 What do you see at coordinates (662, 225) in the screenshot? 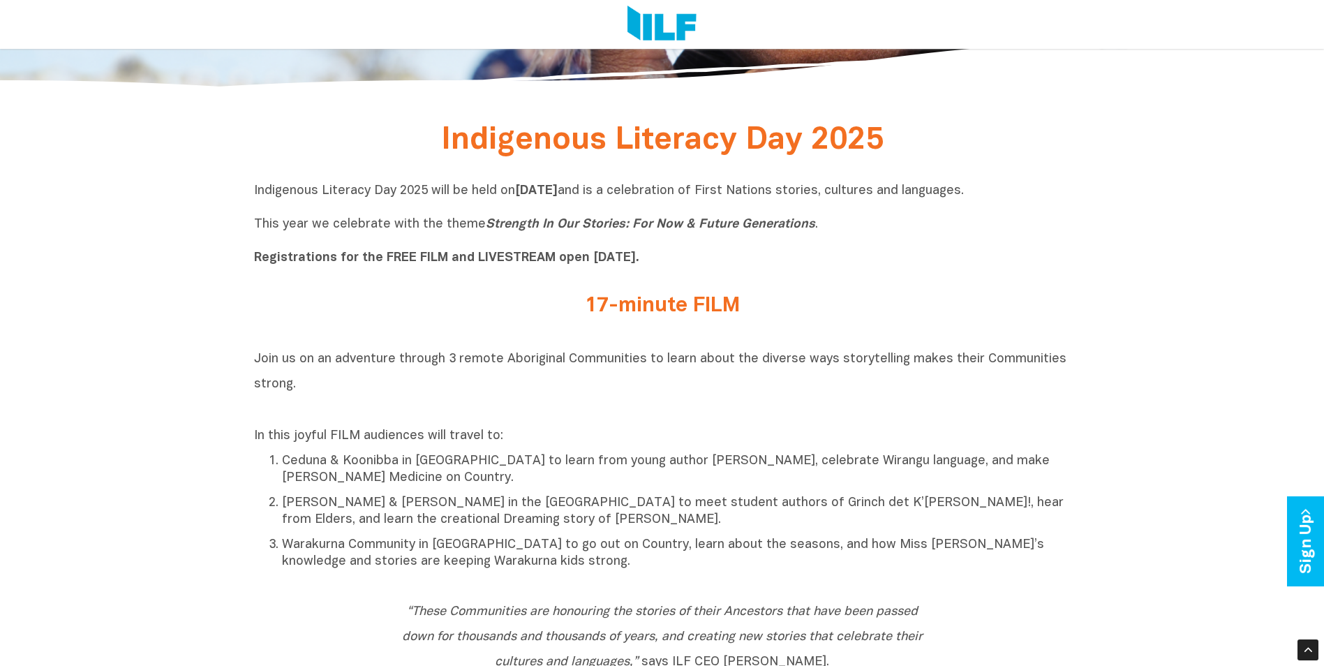
I see `p: Indigenous Literacy Day 2025 will be held on and is a celebration of First Nations stories, cultu...` at bounding box center [662, 225].